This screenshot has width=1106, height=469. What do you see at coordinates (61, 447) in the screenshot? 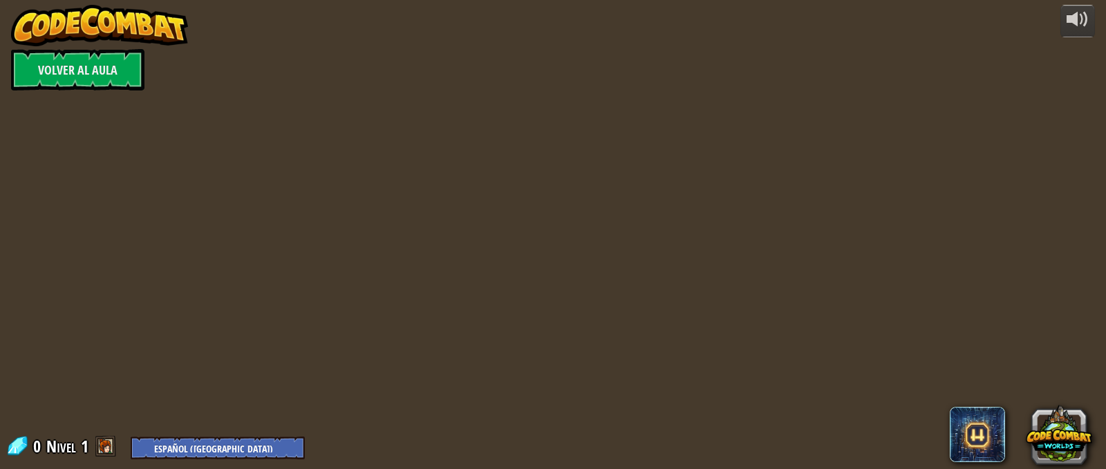
I see `span: Nivel` at bounding box center [61, 447].